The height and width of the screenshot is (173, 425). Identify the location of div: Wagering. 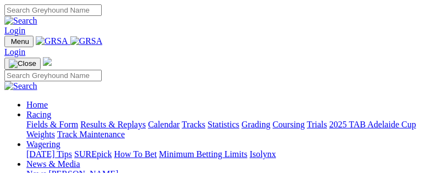
(223, 154).